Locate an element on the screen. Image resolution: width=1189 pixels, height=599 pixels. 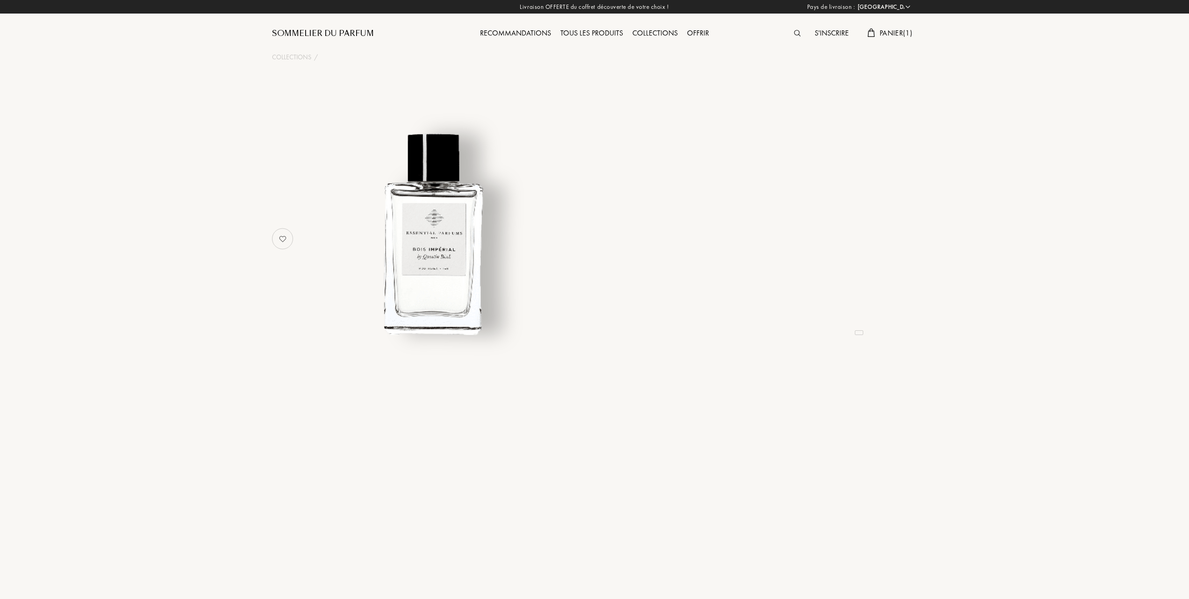
a: Offrir is located at coordinates (698, 33).